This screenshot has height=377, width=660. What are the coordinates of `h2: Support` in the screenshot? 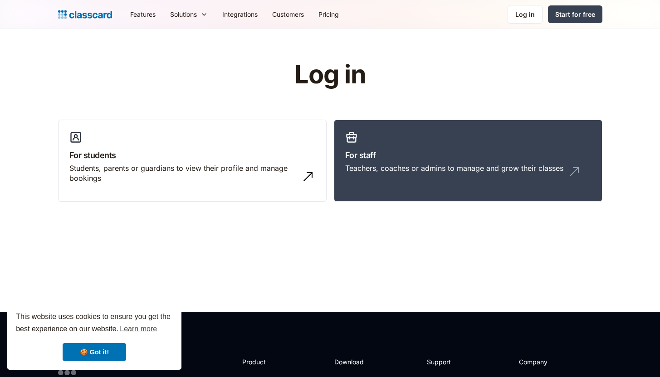 It's located at (445, 362).